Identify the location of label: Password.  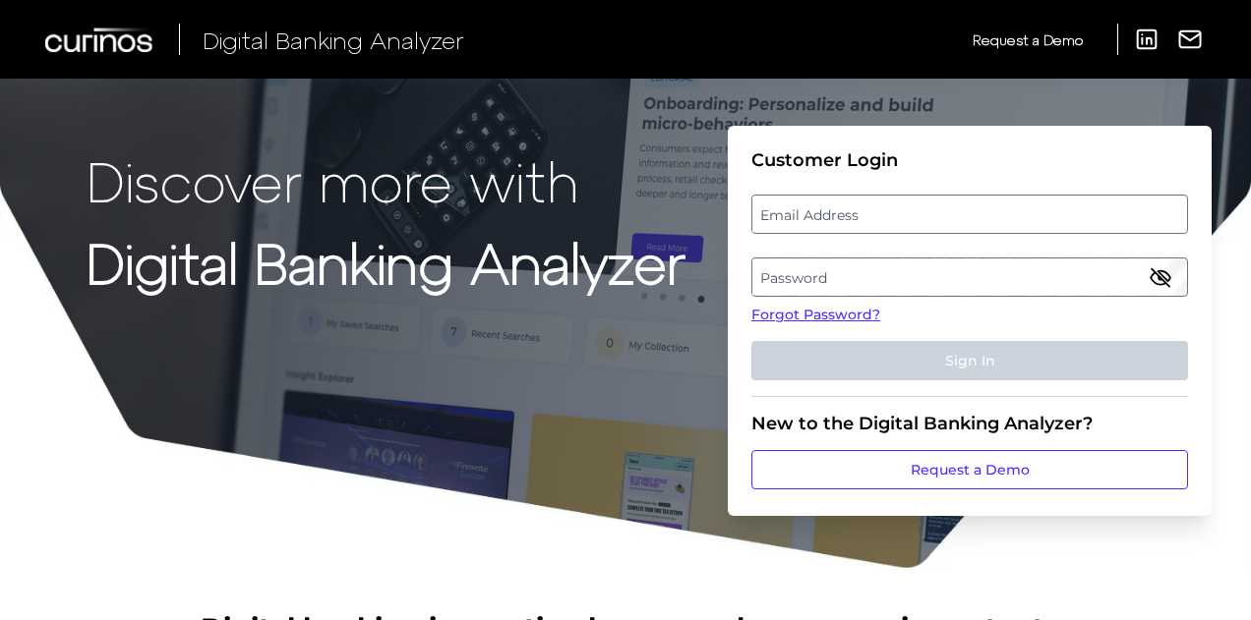
(969, 277).